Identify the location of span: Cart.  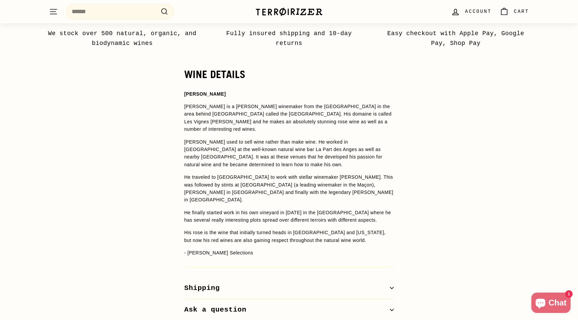
(522, 11).